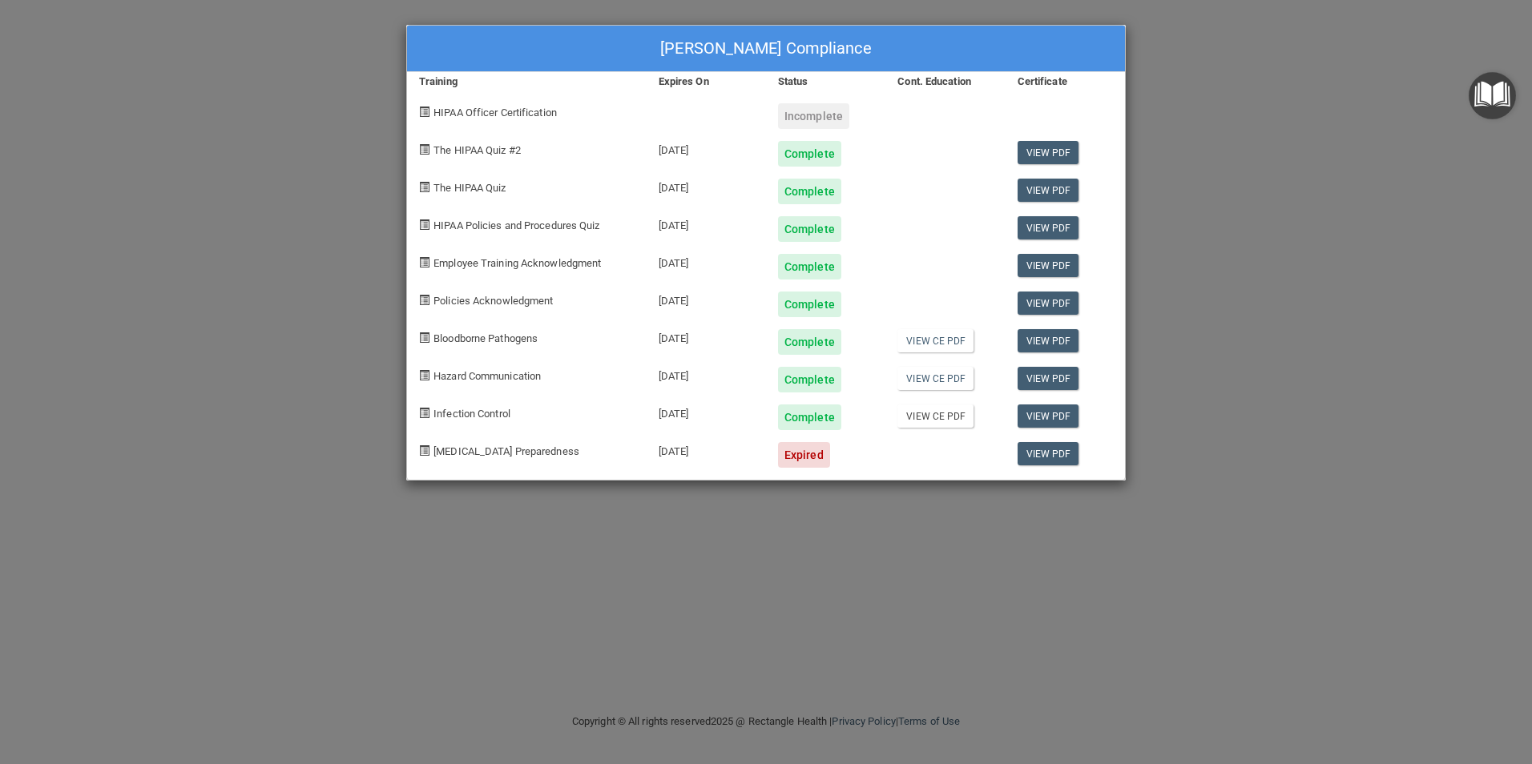 This screenshot has height=764, width=1532. I want to click on span: Hazard Communication, so click(487, 376).